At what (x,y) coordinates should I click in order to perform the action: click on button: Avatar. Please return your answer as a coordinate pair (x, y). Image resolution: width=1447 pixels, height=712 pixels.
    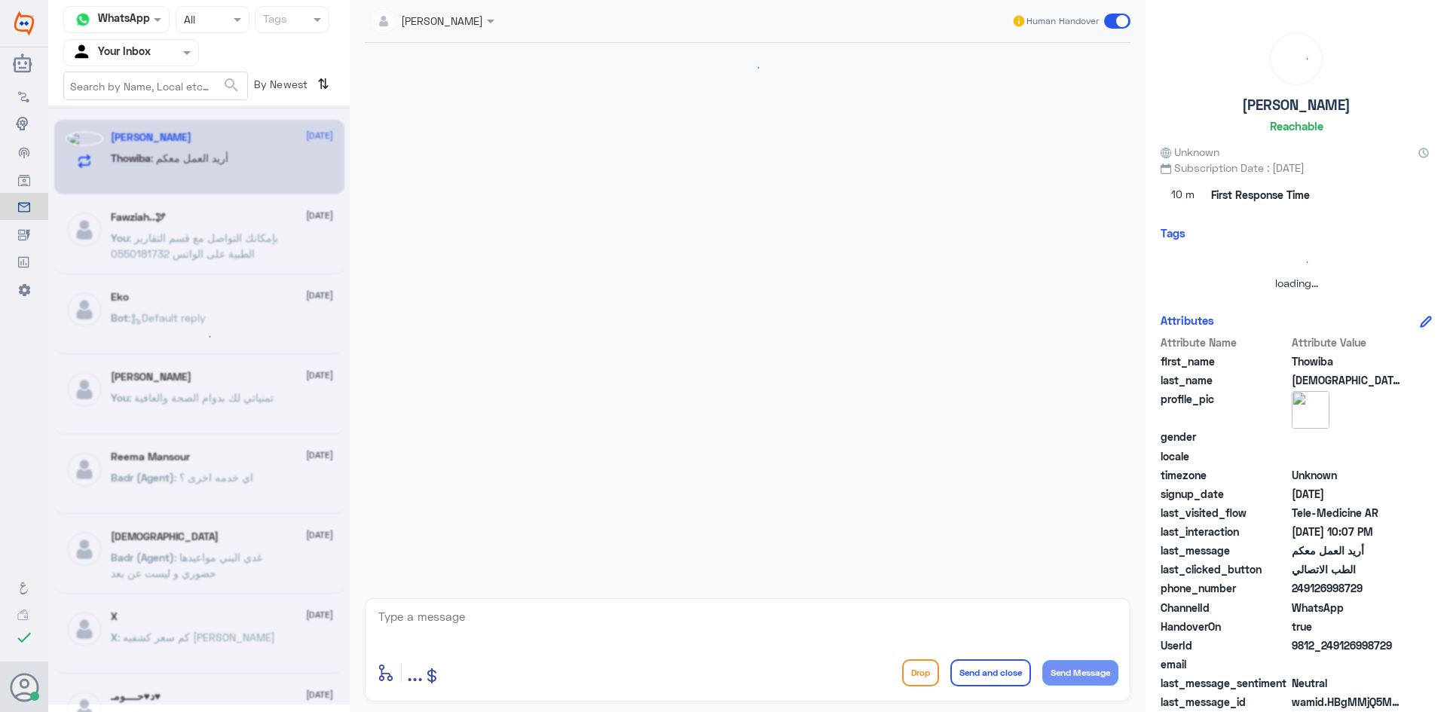
    Looking at the image, I should click on (24, 687).